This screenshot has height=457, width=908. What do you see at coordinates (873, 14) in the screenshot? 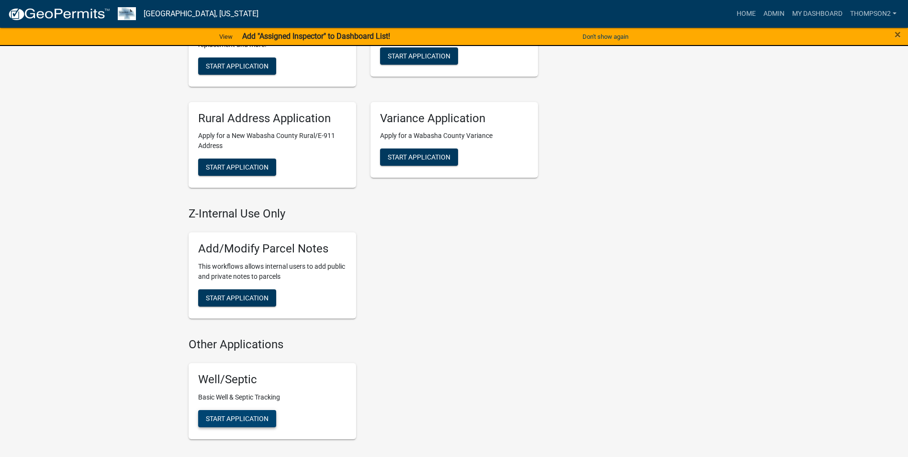
I see `a: Thompson2` at bounding box center [873, 14].